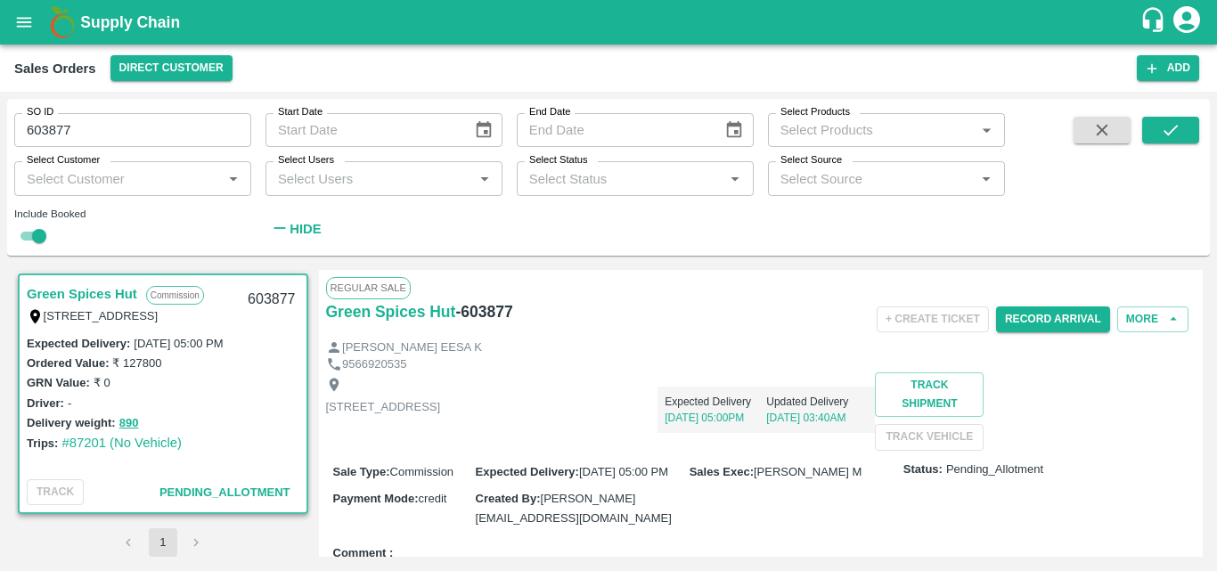 This screenshot has height=571, width=1217. What do you see at coordinates (811, 160) in the screenshot?
I see `label: Select Source` at bounding box center [811, 160].